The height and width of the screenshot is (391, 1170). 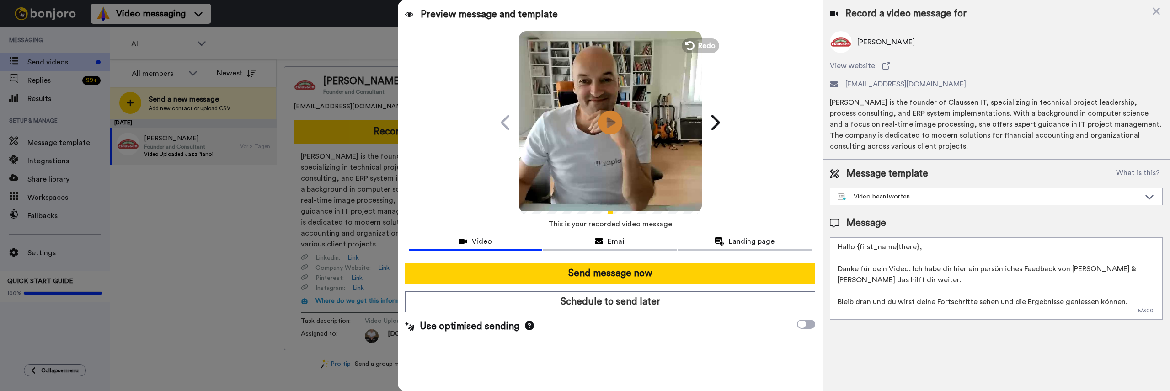 I want to click on span: Use optimised sending, so click(x=470, y=326).